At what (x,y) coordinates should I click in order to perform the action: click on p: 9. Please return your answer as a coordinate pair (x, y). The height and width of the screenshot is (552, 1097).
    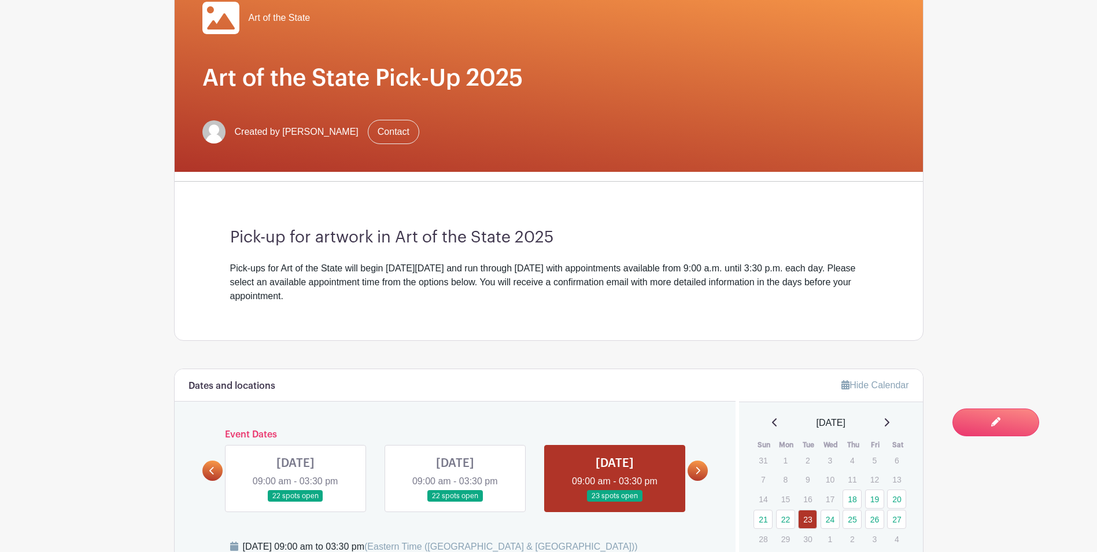
    Looking at the image, I should click on (807, 479).